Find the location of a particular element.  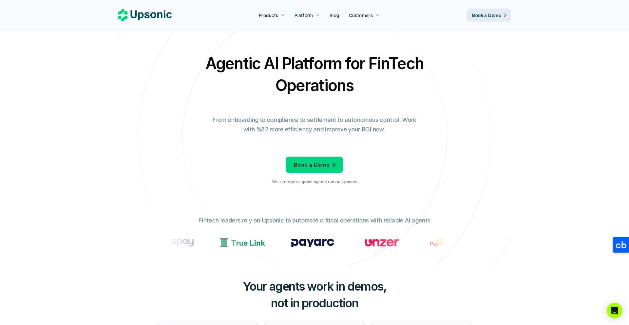

span: Your agents work in demos, is located at coordinates (315, 286).